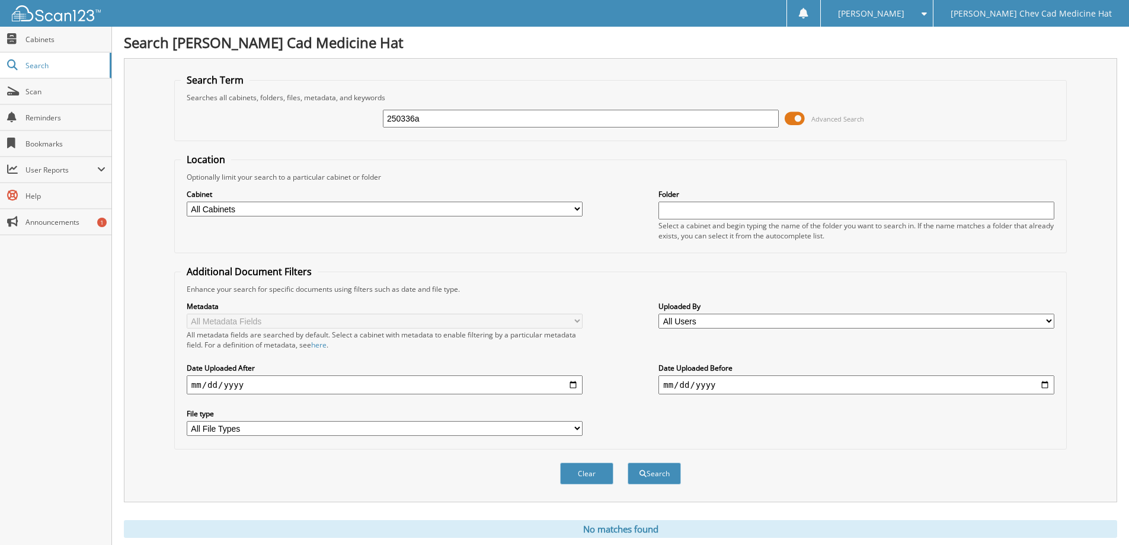 This screenshot has width=1129, height=545. Describe the element at coordinates (385, 385) in the screenshot. I see `input: start` at that location.